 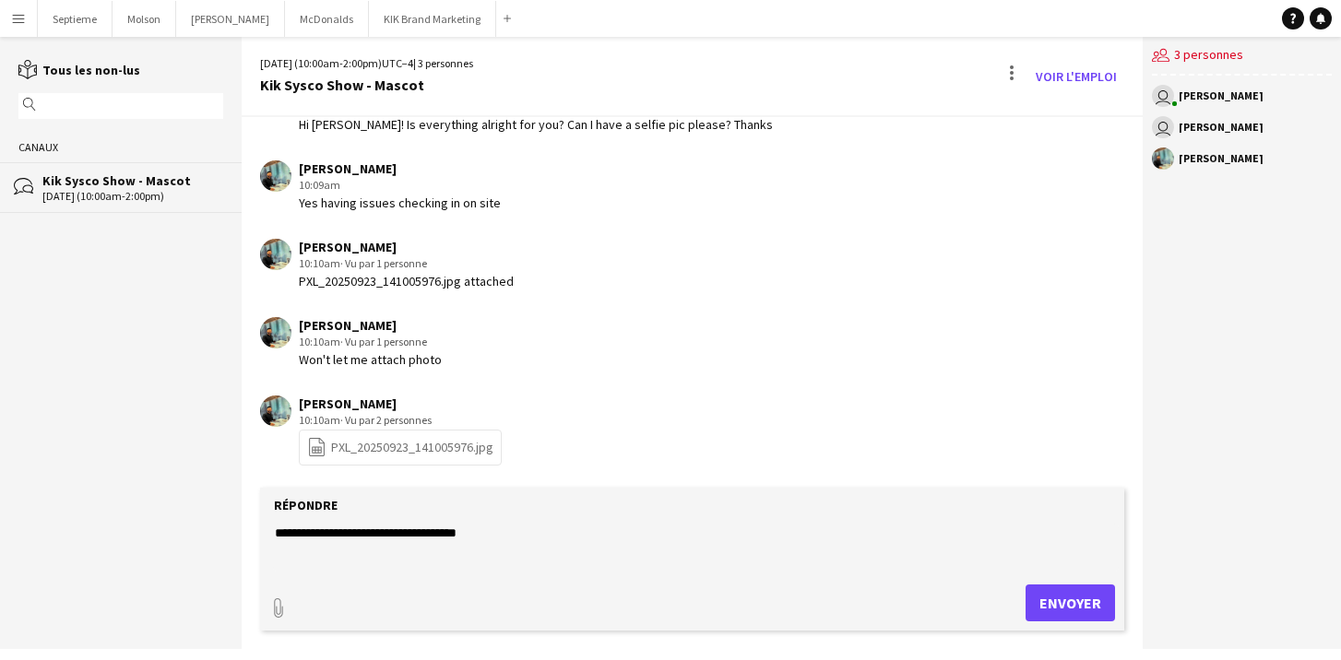 What do you see at coordinates (399, 185) in the screenshot?
I see `div: 10:09am` at bounding box center [399, 185].